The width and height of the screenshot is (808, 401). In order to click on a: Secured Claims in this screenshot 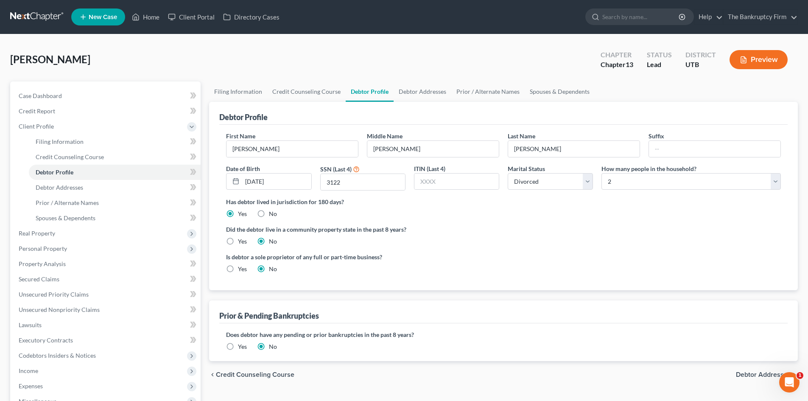, I will do `click(106, 279)`.